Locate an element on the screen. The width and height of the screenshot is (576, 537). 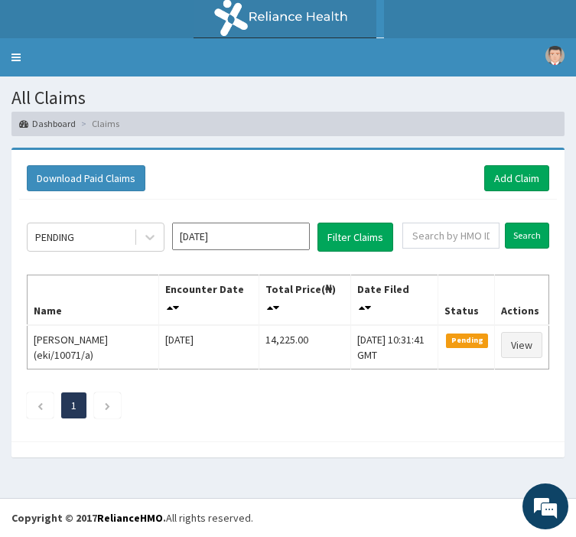
button: Download Paid Claims is located at coordinates (86, 178).